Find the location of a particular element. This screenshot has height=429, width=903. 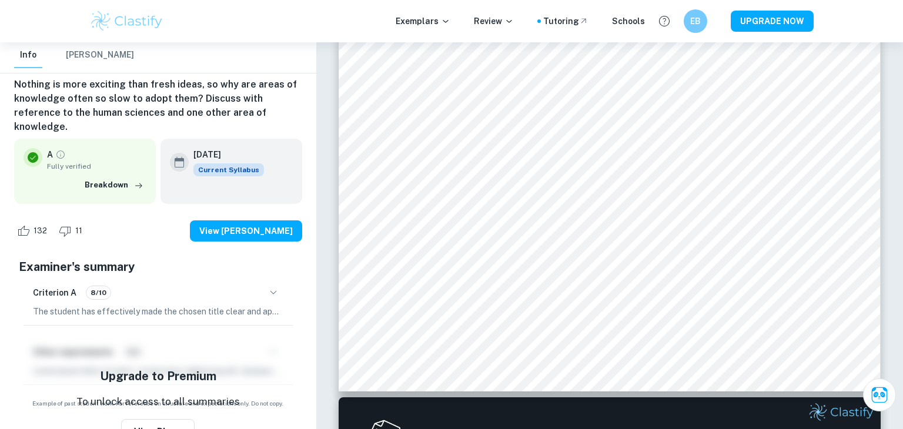

span: 132 is located at coordinates (40, 231).